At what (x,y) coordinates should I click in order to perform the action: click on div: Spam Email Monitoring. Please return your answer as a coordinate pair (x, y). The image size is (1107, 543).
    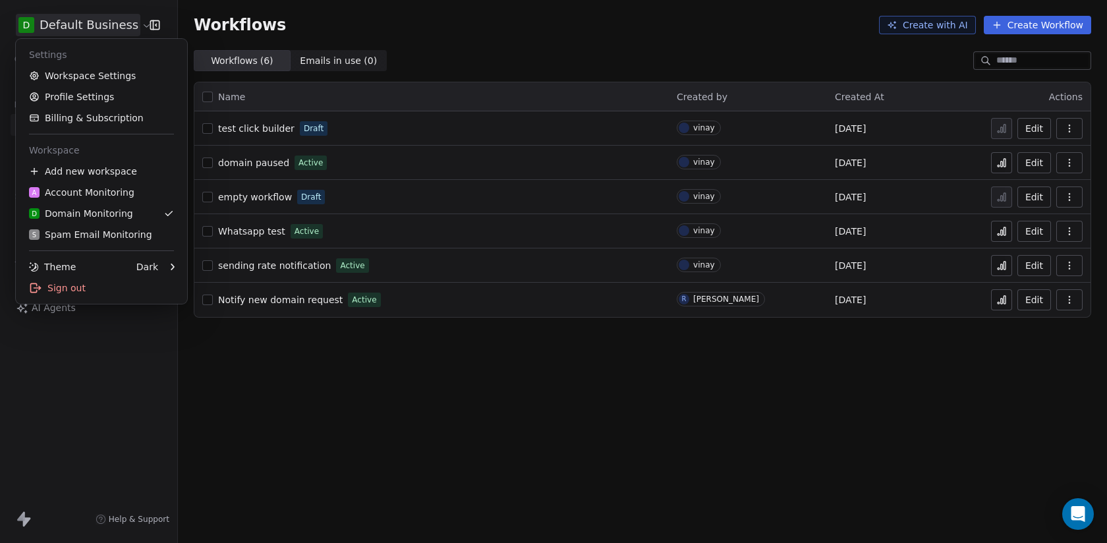
    Looking at the image, I should click on (90, 235).